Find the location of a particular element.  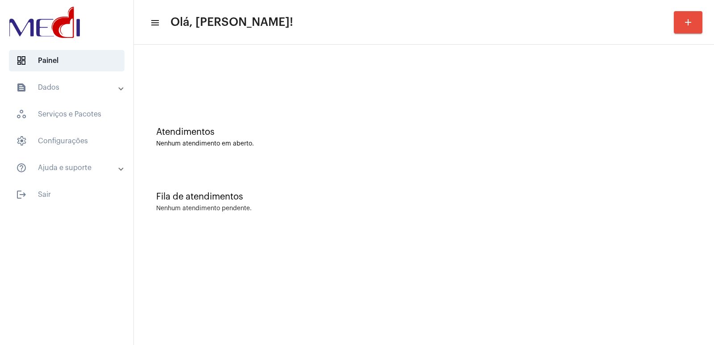

div: Atendimentos is located at coordinates (424, 132).